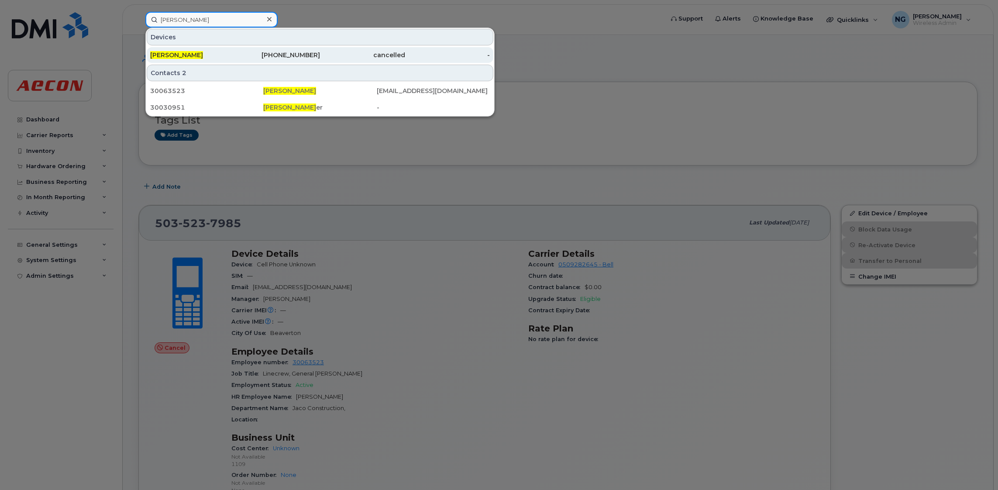  I want to click on div: 30030951, so click(207, 107).